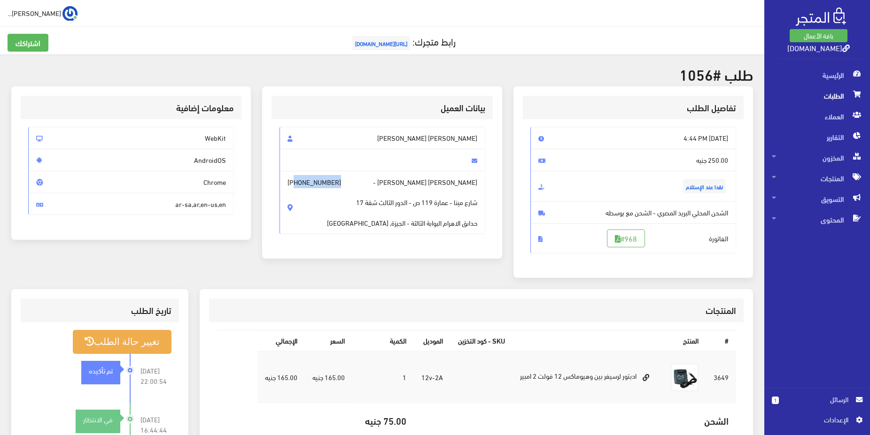 The width and height of the screenshot is (870, 435). Describe the element at coordinates (575, 421) in the screenshot. I see `h5: الشحن` at that location.